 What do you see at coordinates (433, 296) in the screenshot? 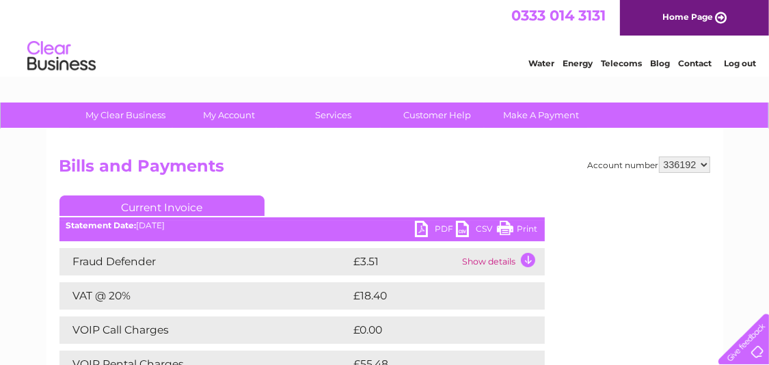
I see `td: £18.40` at bounding box center [433, 296].